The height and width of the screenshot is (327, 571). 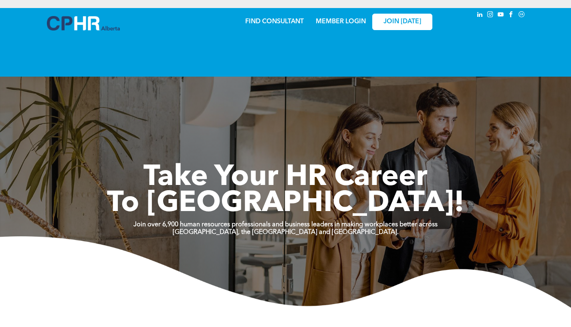 I want to click on a: youtube, so click(x=501, y=15).